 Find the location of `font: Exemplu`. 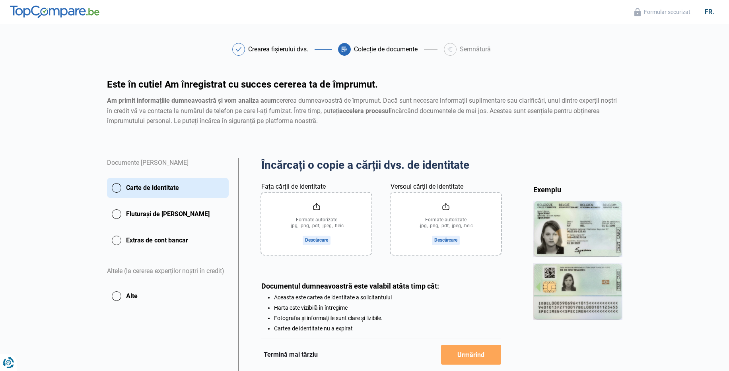

font: Exemplu is located at coordinates (547, 189).